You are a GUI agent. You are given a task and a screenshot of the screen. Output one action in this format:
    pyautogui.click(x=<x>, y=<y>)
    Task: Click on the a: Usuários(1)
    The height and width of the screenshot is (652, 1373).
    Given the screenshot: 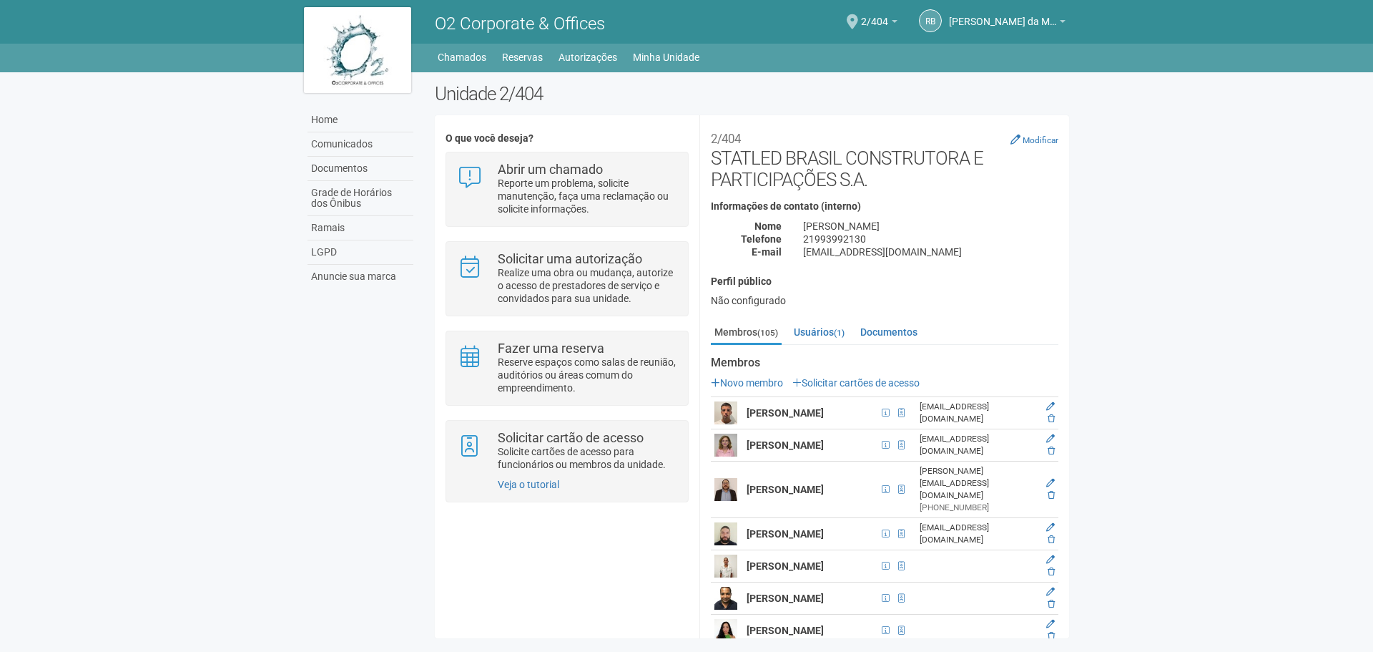 What is the action you would take?
    pyautogui.click(x=819, y=332)
    